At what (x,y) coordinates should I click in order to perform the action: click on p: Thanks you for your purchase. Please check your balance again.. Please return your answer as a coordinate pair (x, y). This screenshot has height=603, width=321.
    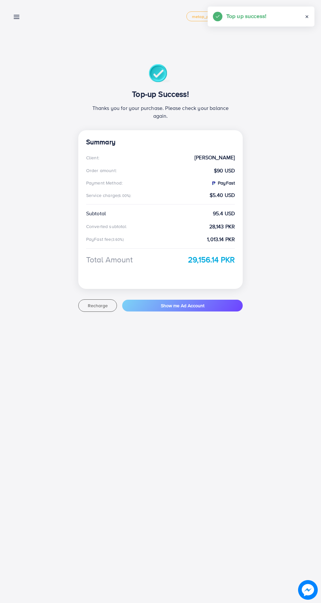
    Looking at the image, I should click on (160, 112).